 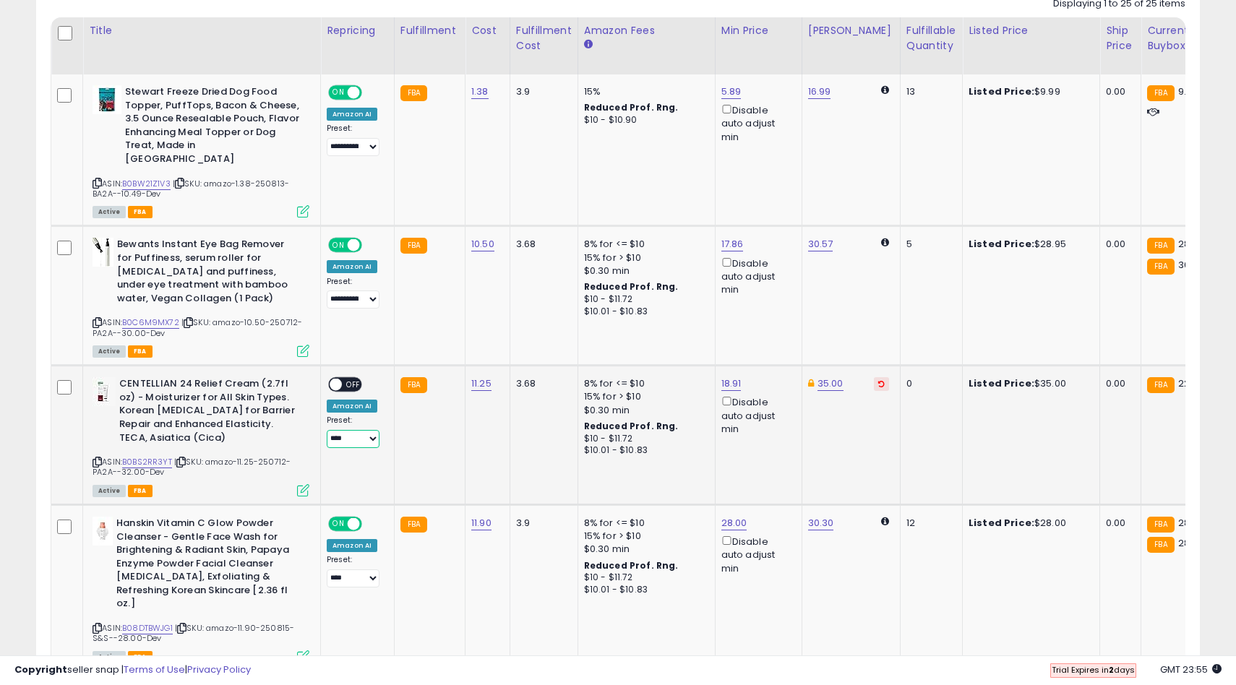 I want to click on img: 21wprGDxIEL._SL40_.jpg, so click(x=103, y=531).